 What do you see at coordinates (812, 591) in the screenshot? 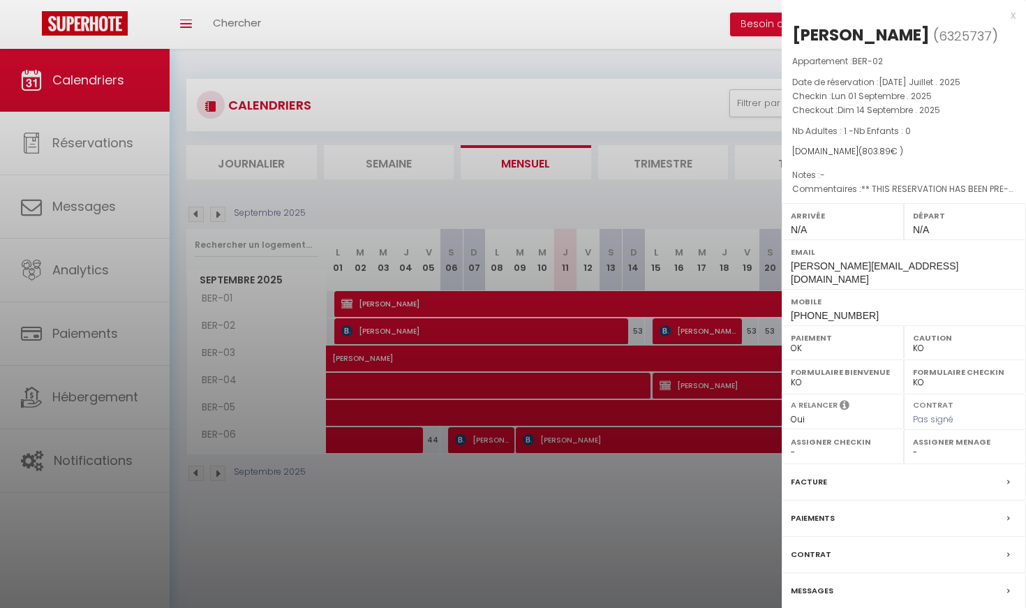
I see `label: Messages` at bounding box center [812, 591].